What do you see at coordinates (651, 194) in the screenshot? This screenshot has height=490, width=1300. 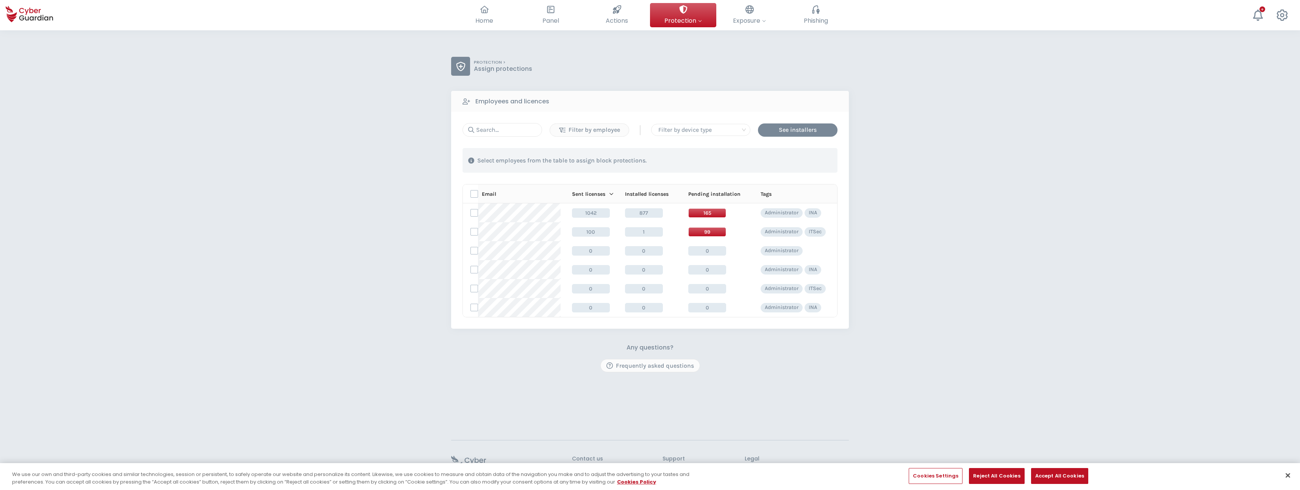 I see `div: Installed licenses` at bounding box center [651, 194].